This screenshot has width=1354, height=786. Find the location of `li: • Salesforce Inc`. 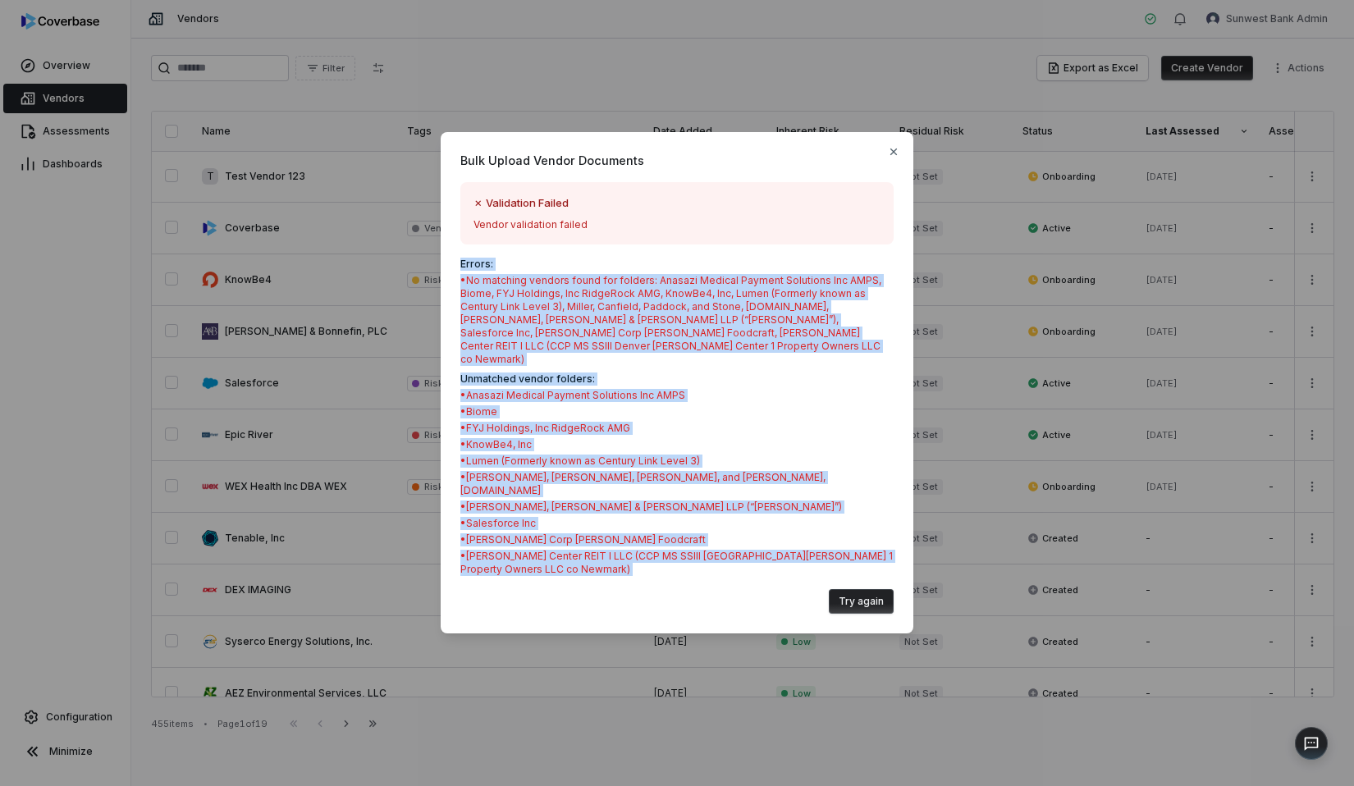

li: • Salesforce Inc is located at coordinates (677, 524).